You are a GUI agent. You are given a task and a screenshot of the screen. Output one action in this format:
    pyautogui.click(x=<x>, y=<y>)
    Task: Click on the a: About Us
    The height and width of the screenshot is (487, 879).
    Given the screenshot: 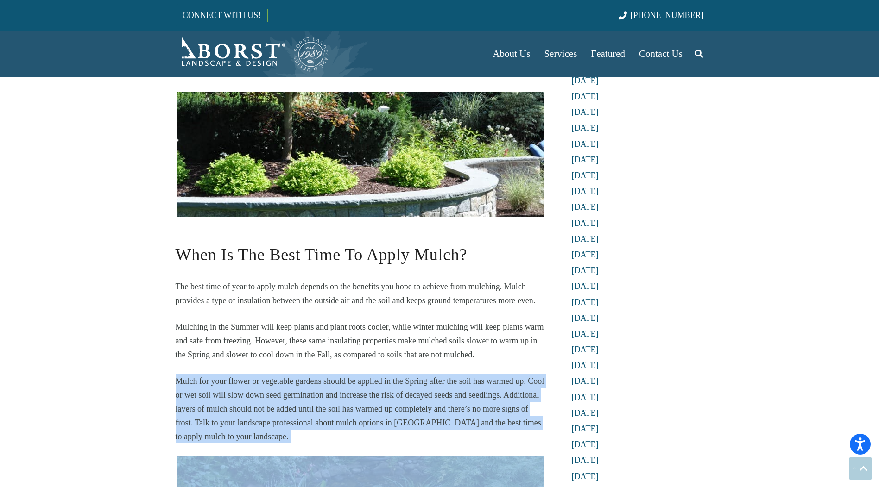 What is the action you would take?
    pyautogui.click(x=511, y=54)
    